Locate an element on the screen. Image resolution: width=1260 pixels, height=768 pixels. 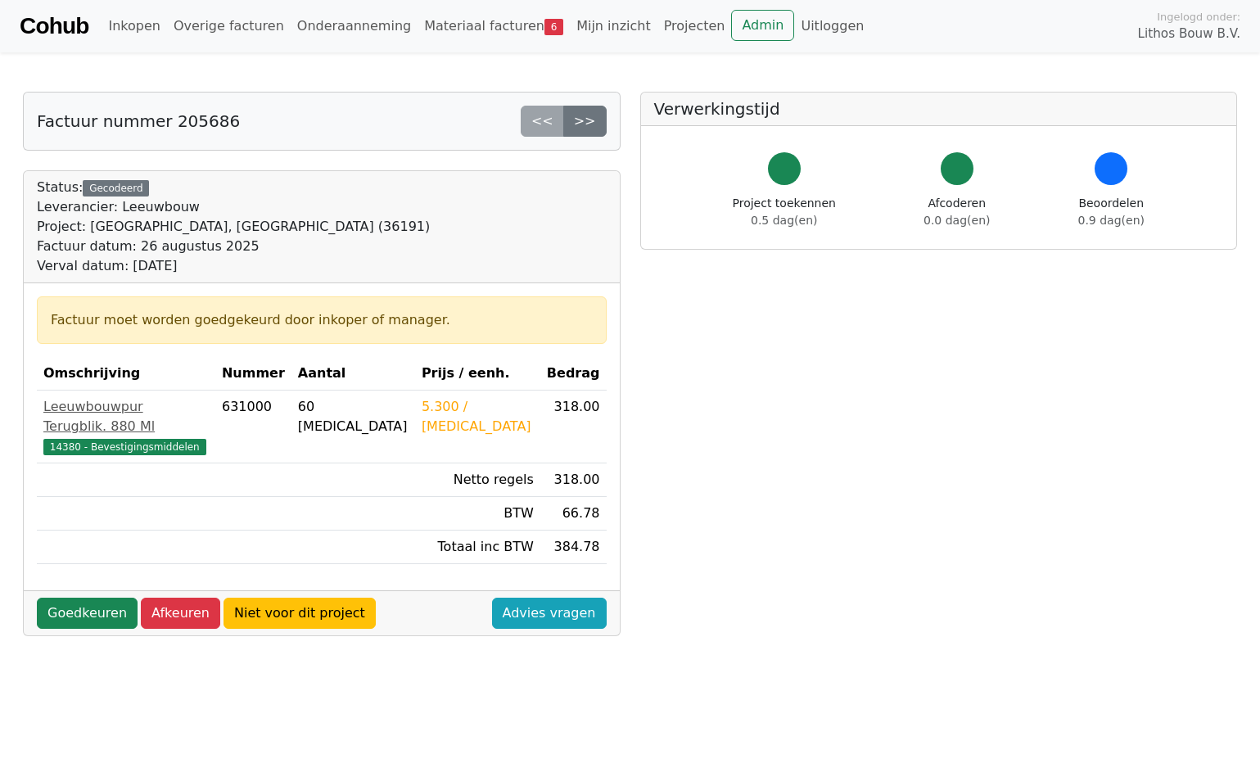
div: Factuur datum: 26 augustus 2025 is located at coordinates (233, 246).